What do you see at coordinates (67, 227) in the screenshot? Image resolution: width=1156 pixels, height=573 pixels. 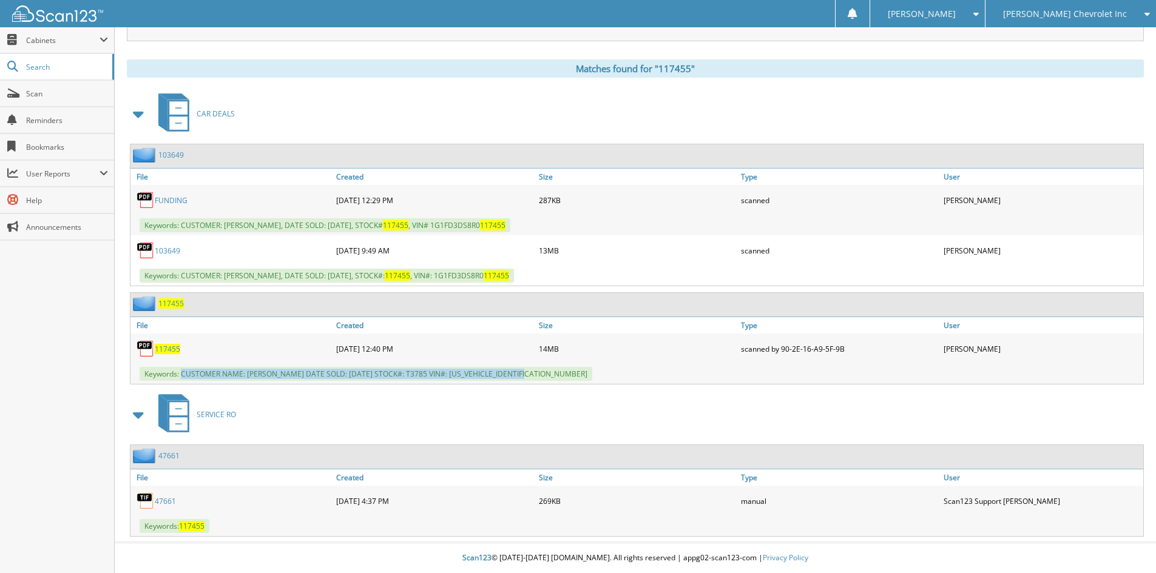 I see `span: Announcements` at bounding box center [67, 227].